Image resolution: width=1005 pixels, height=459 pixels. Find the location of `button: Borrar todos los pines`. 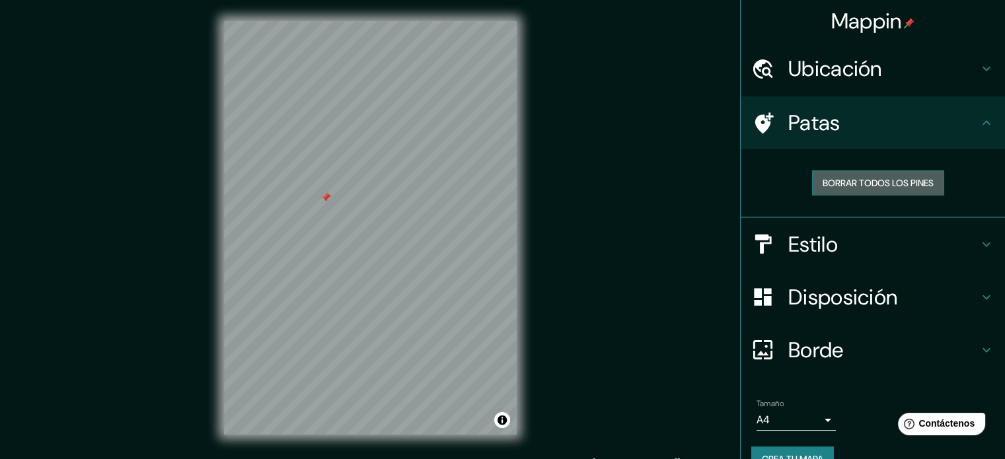

button: Borrar todos los pines is located at coordinates (878, 183).